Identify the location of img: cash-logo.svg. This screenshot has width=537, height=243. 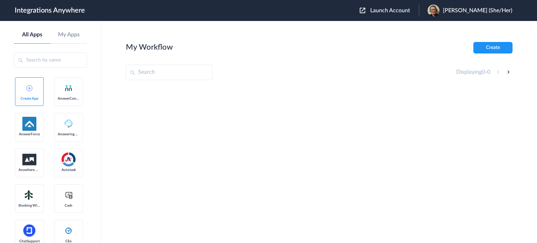
(68, 195).